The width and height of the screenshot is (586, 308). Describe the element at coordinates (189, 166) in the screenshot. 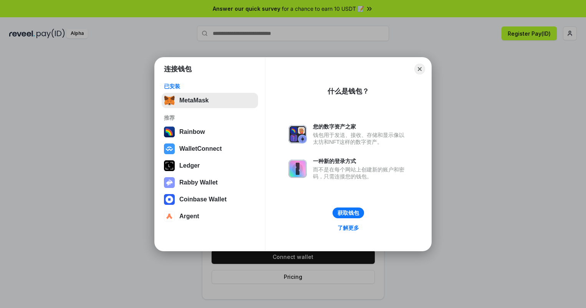

I see `div: Ledger` at that location.